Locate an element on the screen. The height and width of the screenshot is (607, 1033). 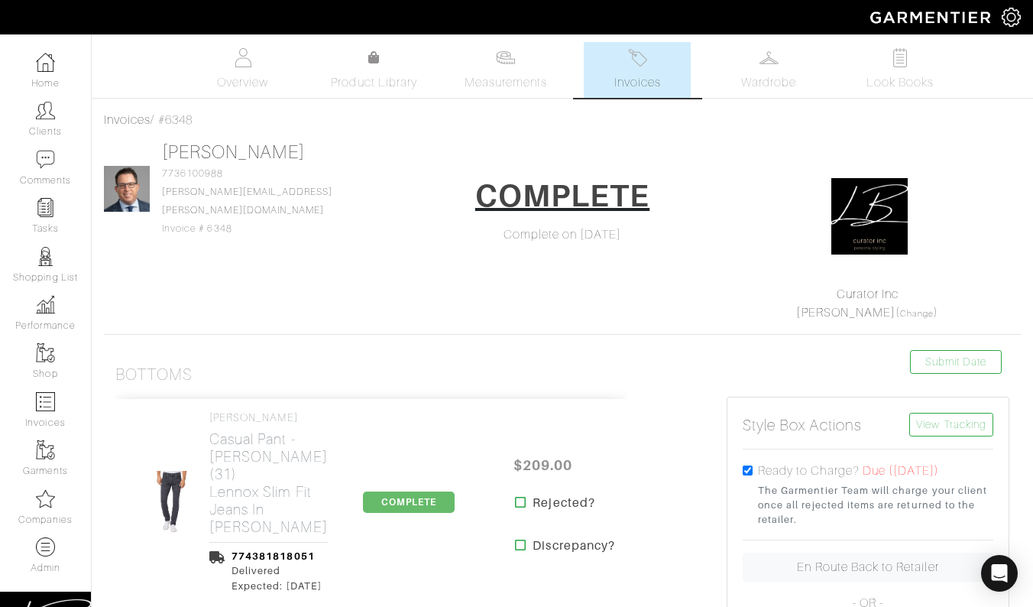
h5: Style Box Actions is located at coordinates (802, 425).